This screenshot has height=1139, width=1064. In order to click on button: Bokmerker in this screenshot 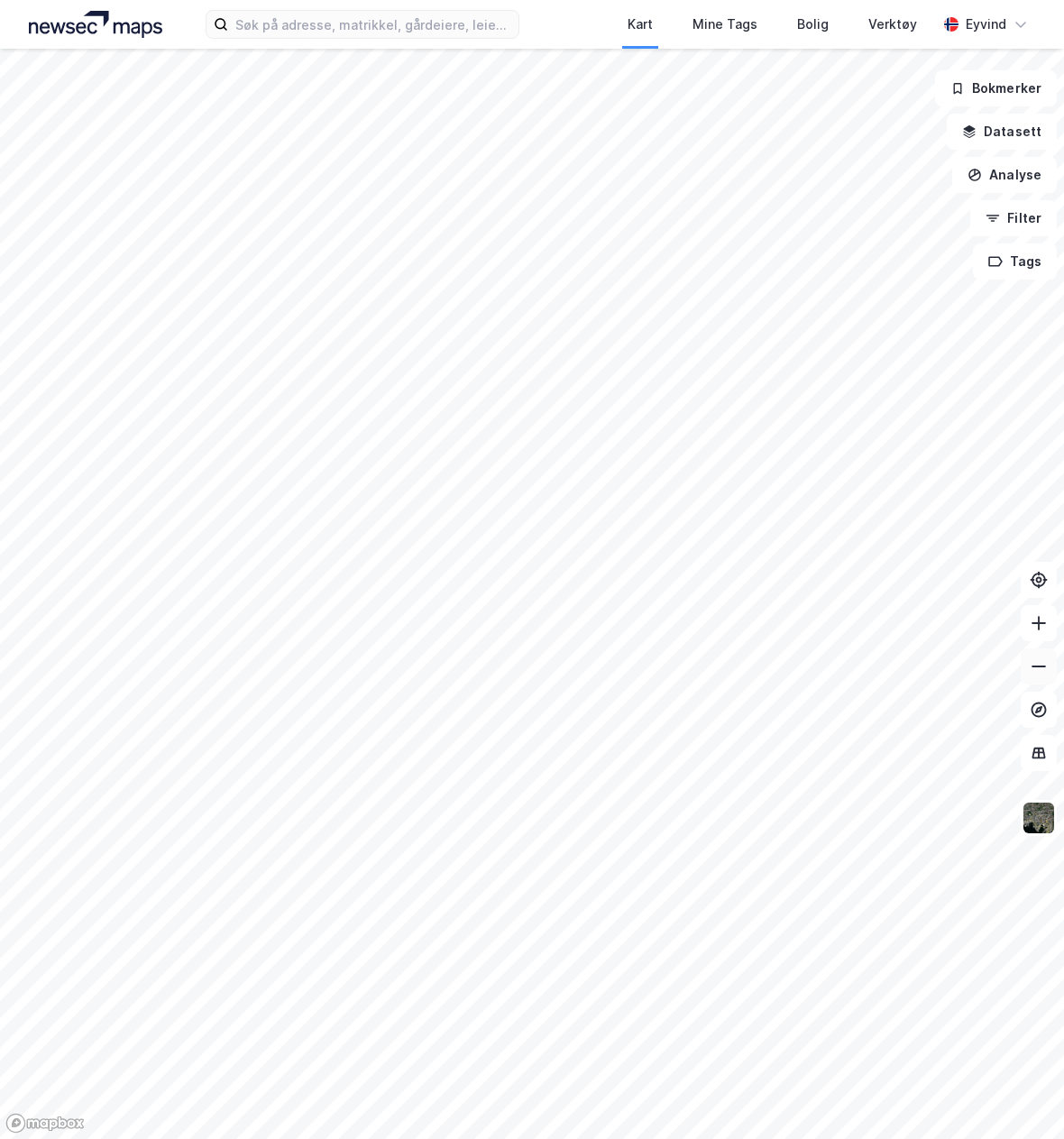, I will do `click(996, 89)`.